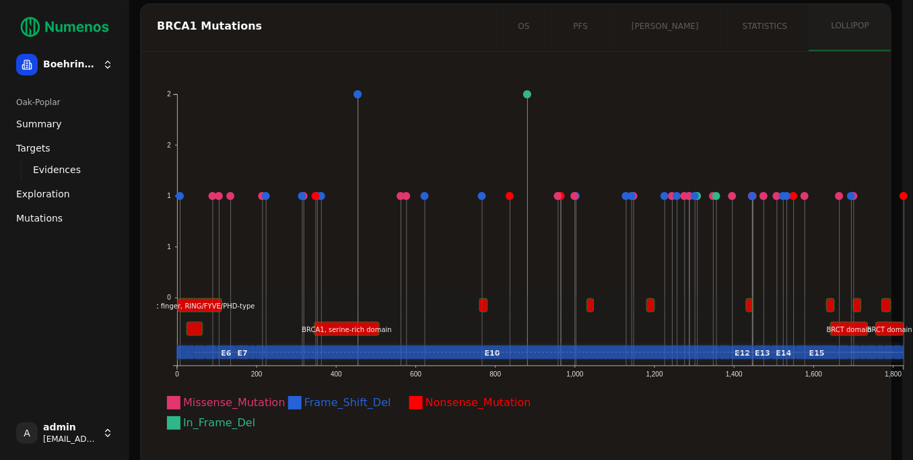 The height and width of the screenshot is (460, 913). I want to click on div: BRCA1 Mutations, so click(316, 26).